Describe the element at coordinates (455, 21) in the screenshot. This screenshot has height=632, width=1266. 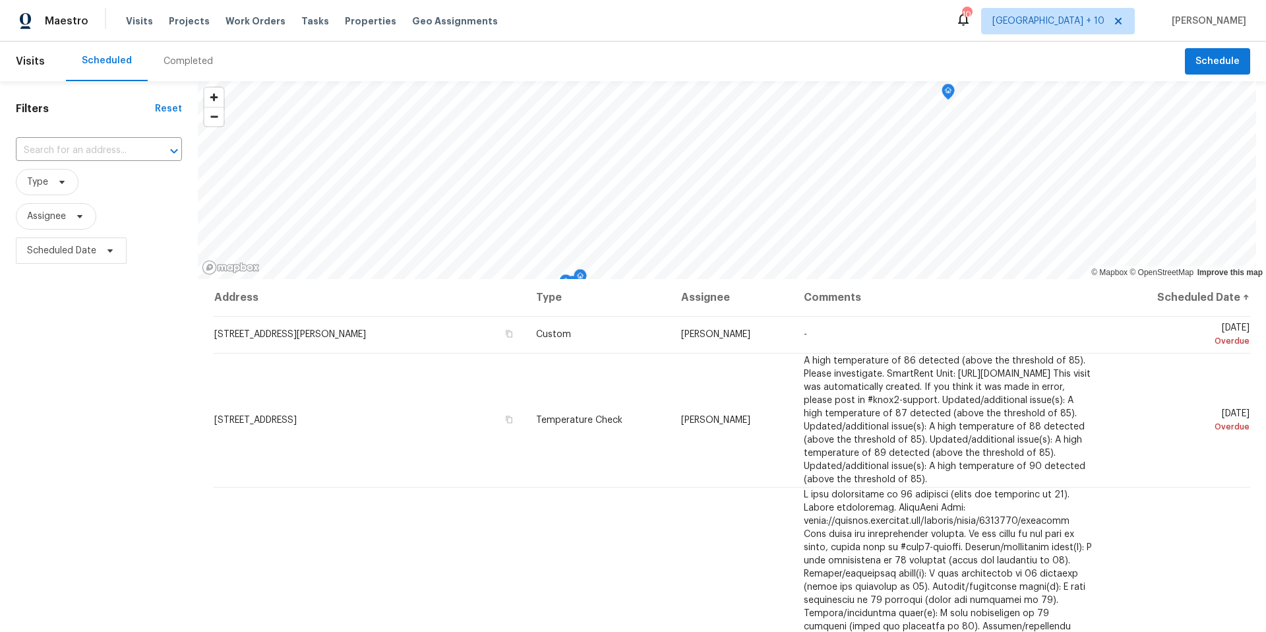
I see `span: Geo Assignments` at that location.